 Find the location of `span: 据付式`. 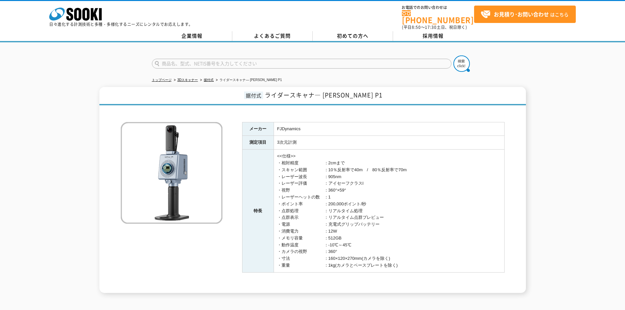

span: 据付式 is located at coordinates (254, 95).